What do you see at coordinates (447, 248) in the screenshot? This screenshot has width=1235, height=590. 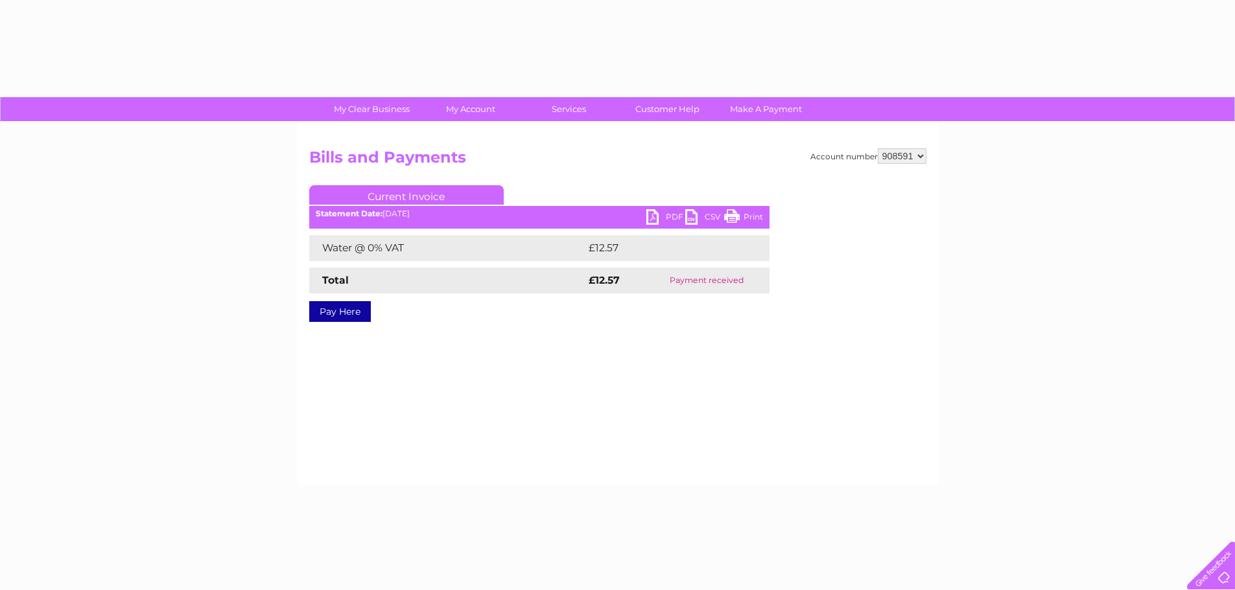 I see `td: Water @ 0% VAT` at bounding box center [447, 248].